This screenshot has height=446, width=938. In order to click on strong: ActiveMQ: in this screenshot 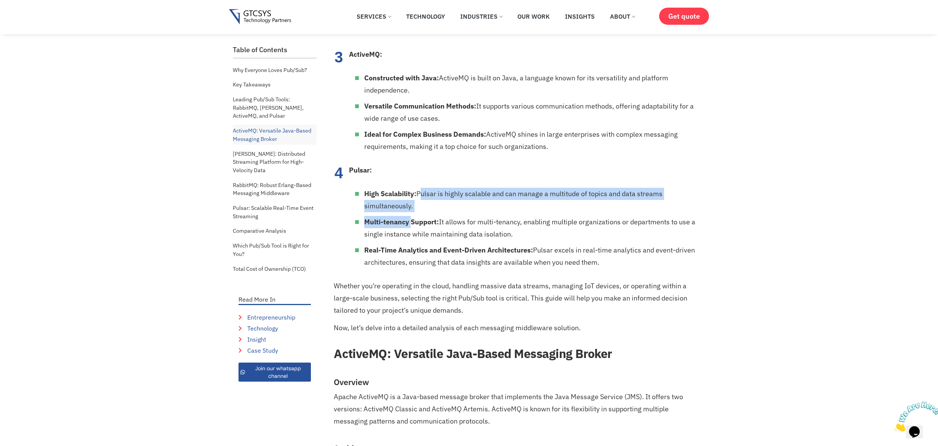, I will do `click(366, 54)`.